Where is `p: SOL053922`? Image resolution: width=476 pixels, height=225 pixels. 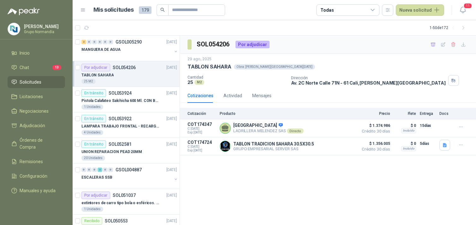 p: SOL053922 is located at coordinates (120, 119).